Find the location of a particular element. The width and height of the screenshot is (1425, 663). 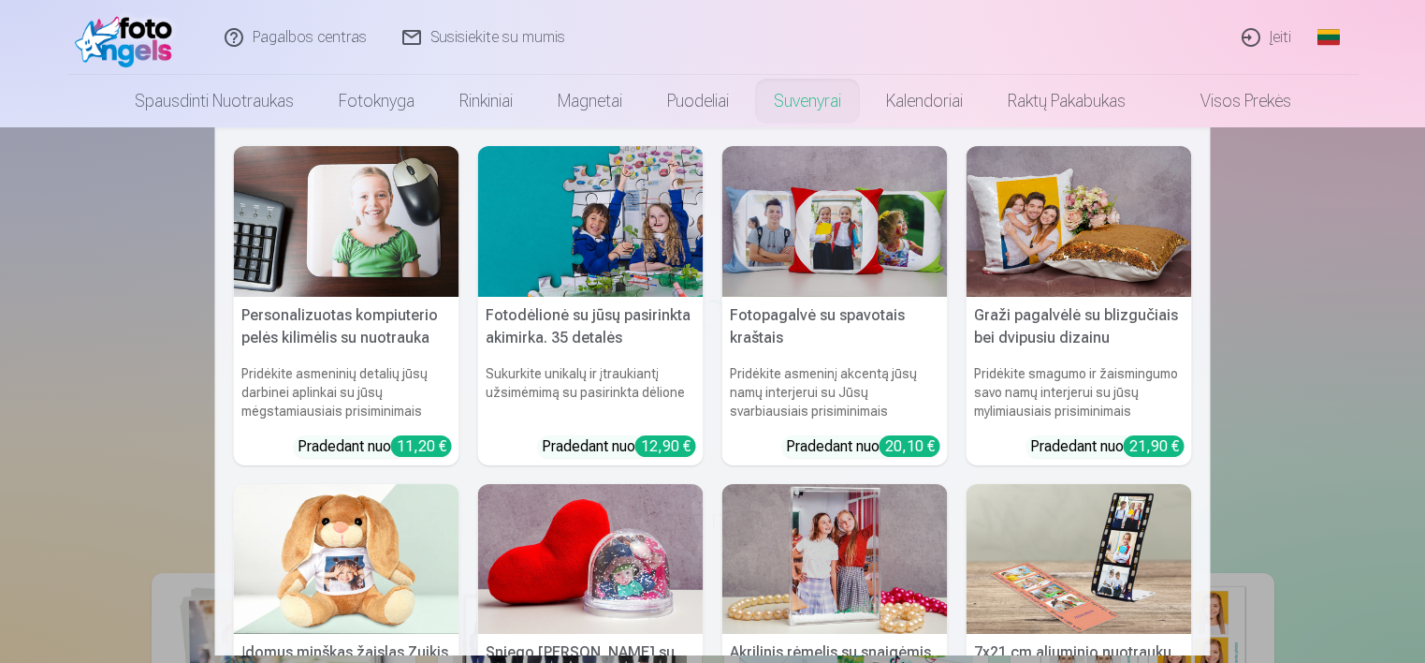

h6: Pridėkite smagumo ir žaismingumo savo namų interjerui su jūsų mylimiausiais prisiminimais is located at coordinates (1079, 392).